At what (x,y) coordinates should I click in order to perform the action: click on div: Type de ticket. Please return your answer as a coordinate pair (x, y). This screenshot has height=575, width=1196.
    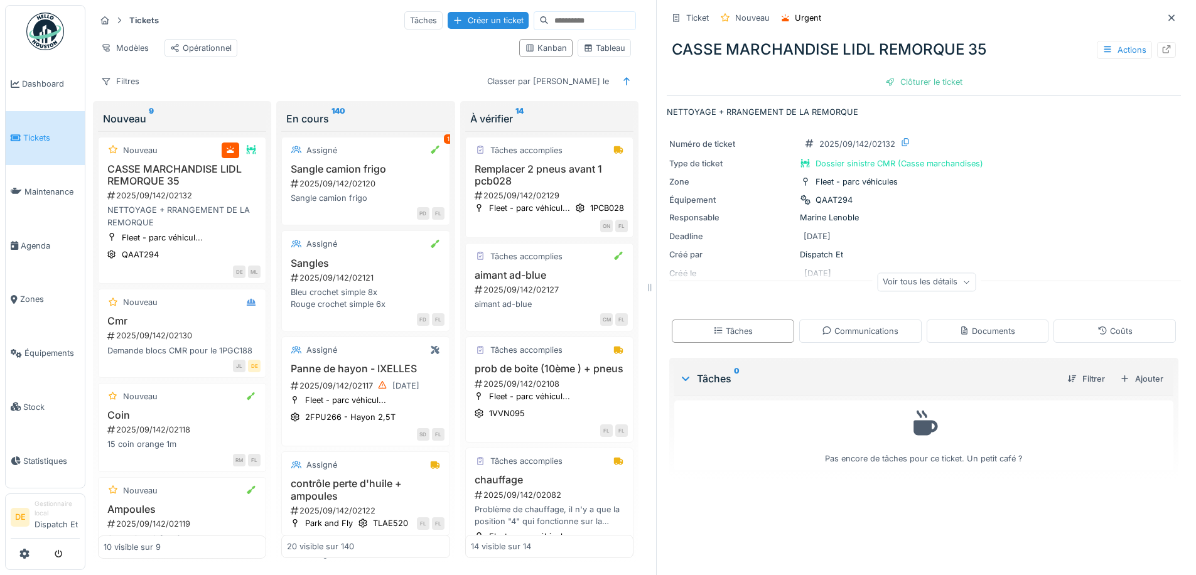
    Looking at the image, I should click on (732, 163).